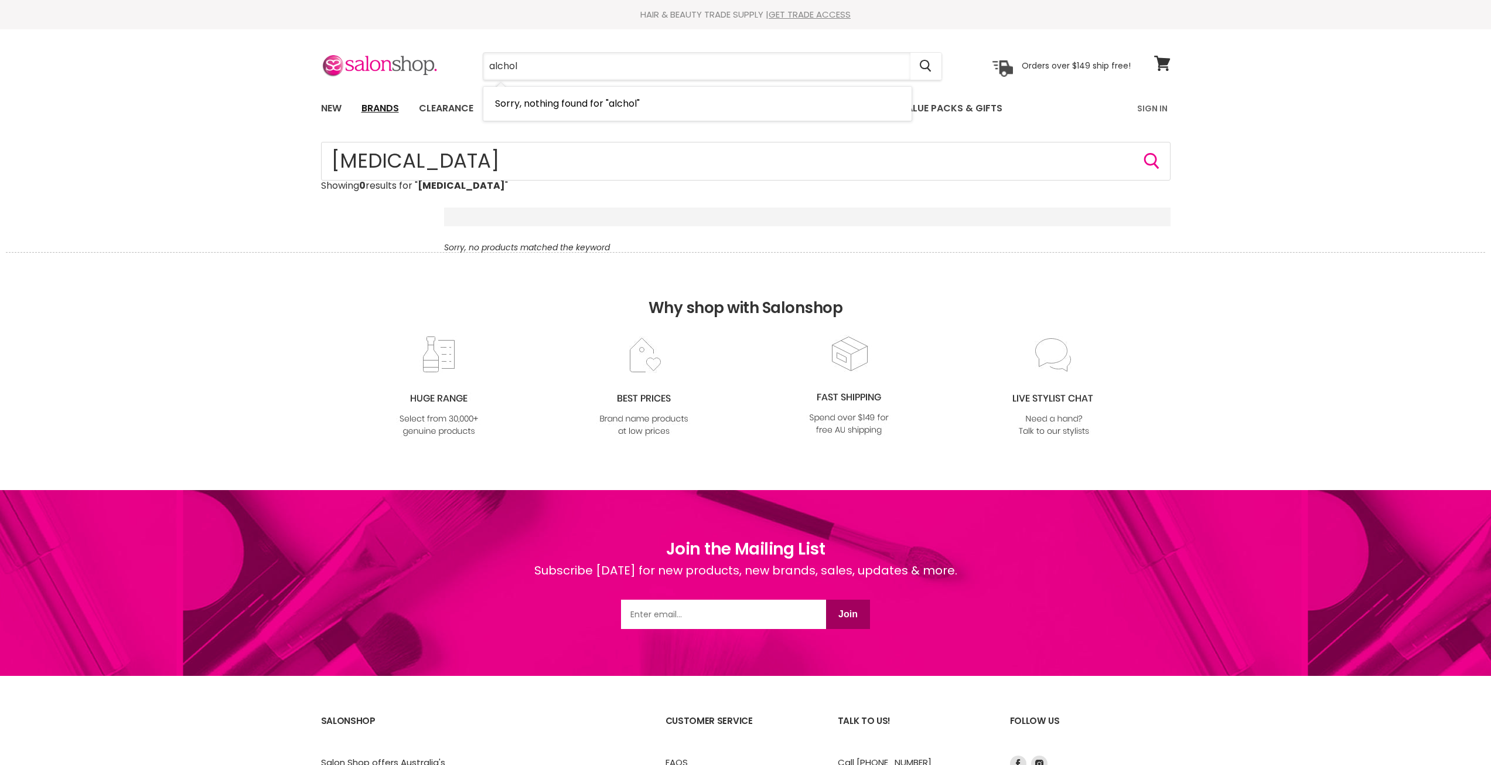  What do you see at coordinates (362, 185) in the screenshot?
I see `strong: 0` at bounding box center [362, 185].